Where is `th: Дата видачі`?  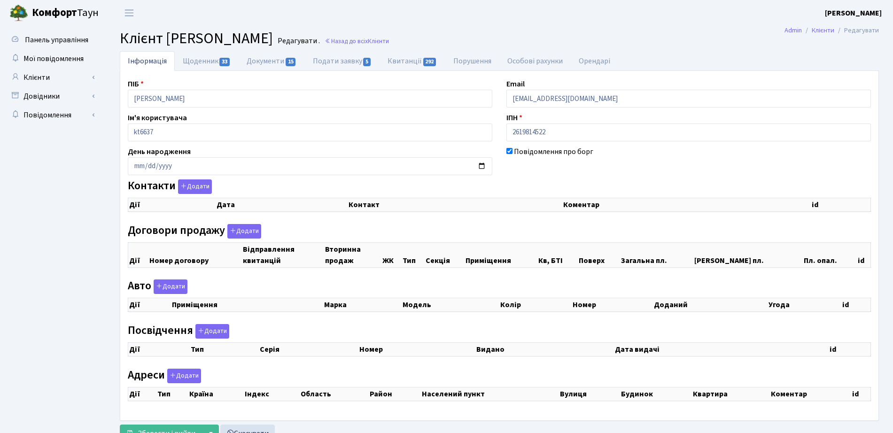
th: Дата видачі is located at coordinates (721, 349).